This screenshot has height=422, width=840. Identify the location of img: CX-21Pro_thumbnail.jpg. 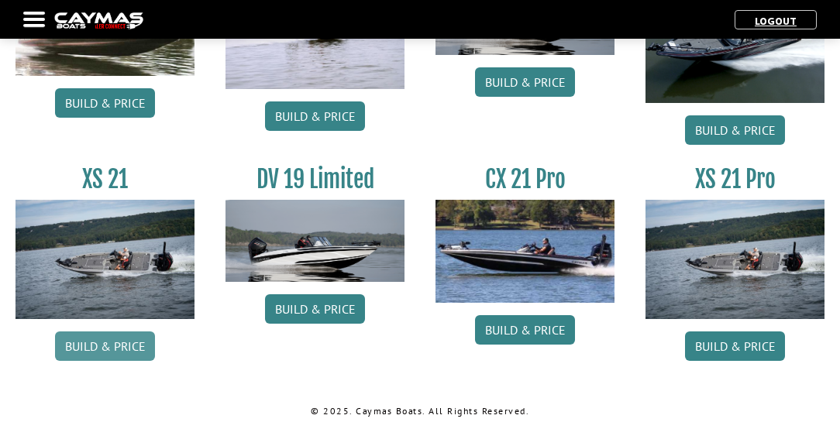
(524, 251).